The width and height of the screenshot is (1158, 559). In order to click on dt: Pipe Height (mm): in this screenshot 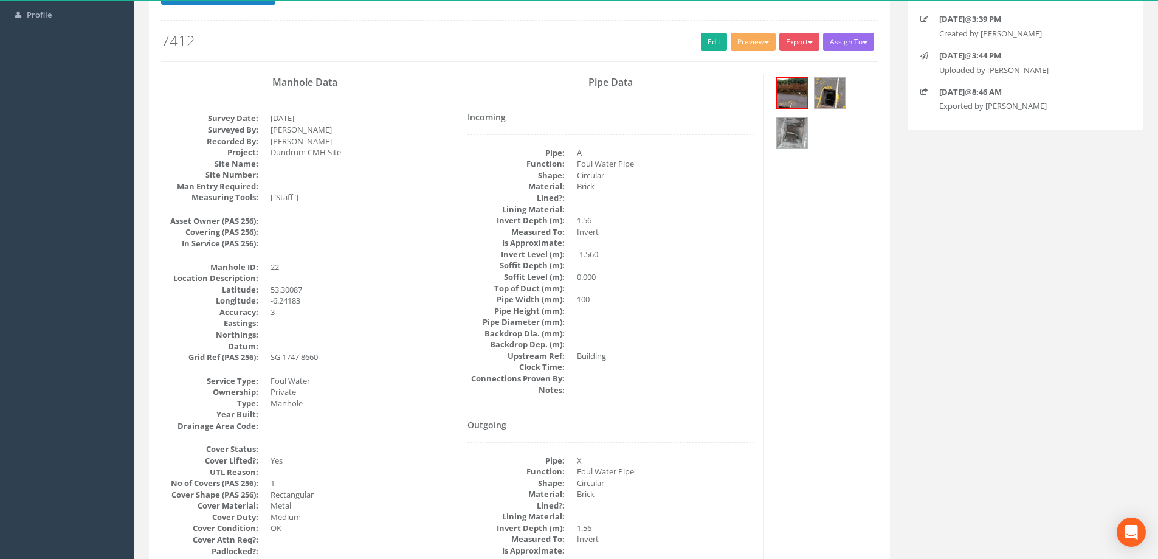, I will do `click(516, 311)`.